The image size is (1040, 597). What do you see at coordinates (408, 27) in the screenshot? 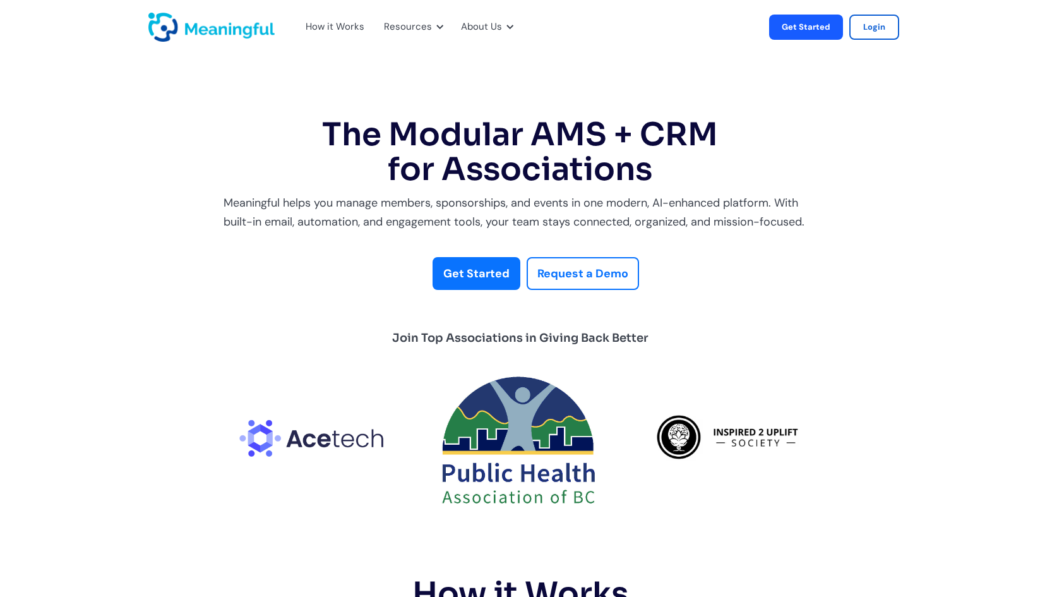
I see `div: Resources` at bounding box center [408, 27].